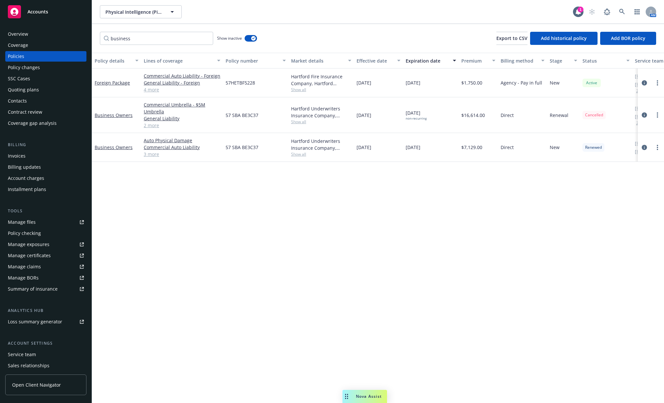 Image resolution: width=664 pixels, height=403 pixels. I want to click on a: Business Owners, so click(114, 147).